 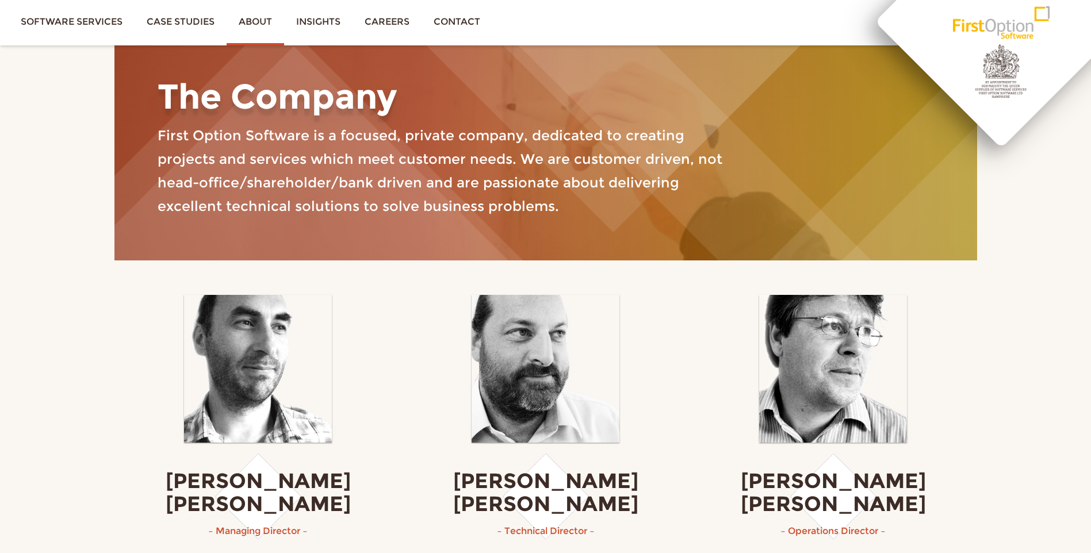 I want to click on div: Writing whiteboard, so click(x=546, y=152).